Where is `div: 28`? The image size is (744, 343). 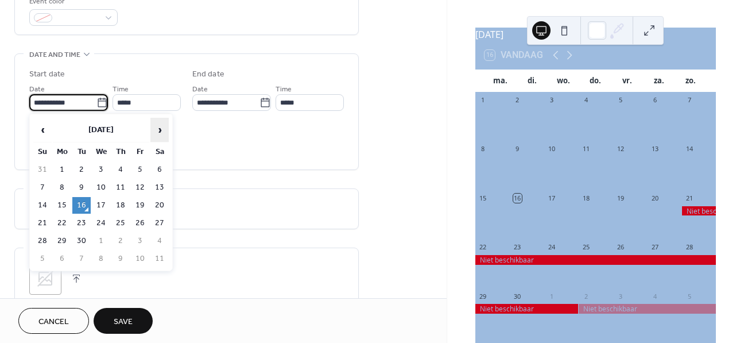
div: 28 is located at coordinates (689, 247).